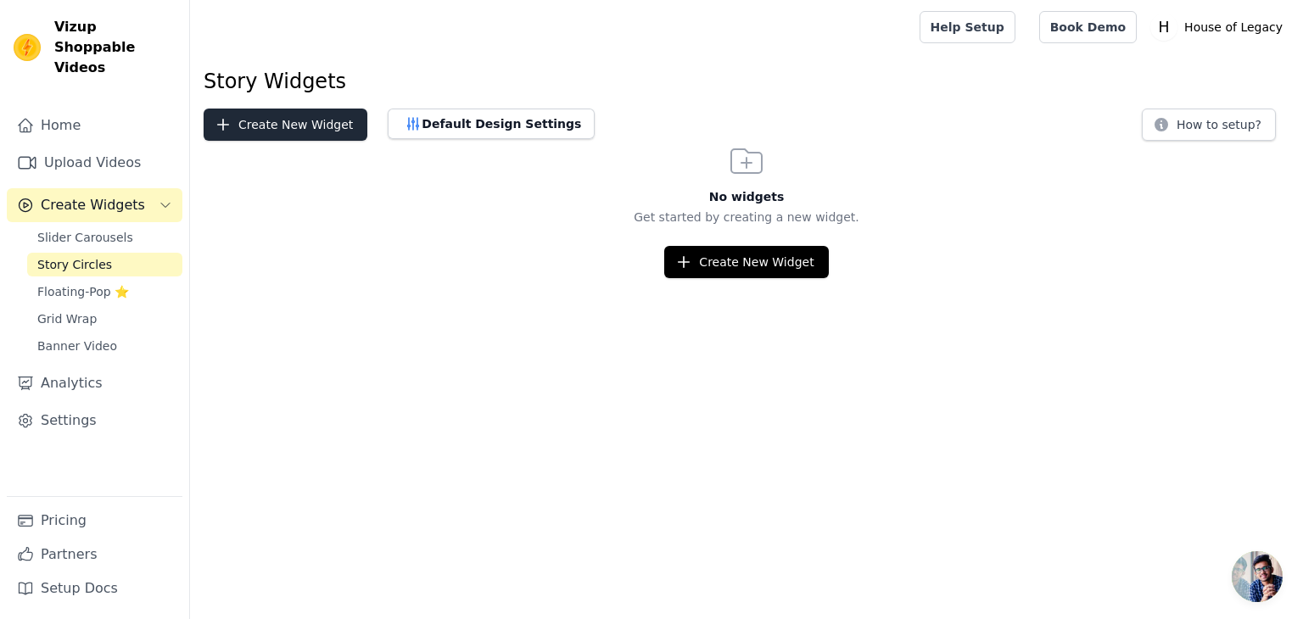 This screenshot has height=619, width=1303. I want to click on a: Banner Video, so click(104, 346).